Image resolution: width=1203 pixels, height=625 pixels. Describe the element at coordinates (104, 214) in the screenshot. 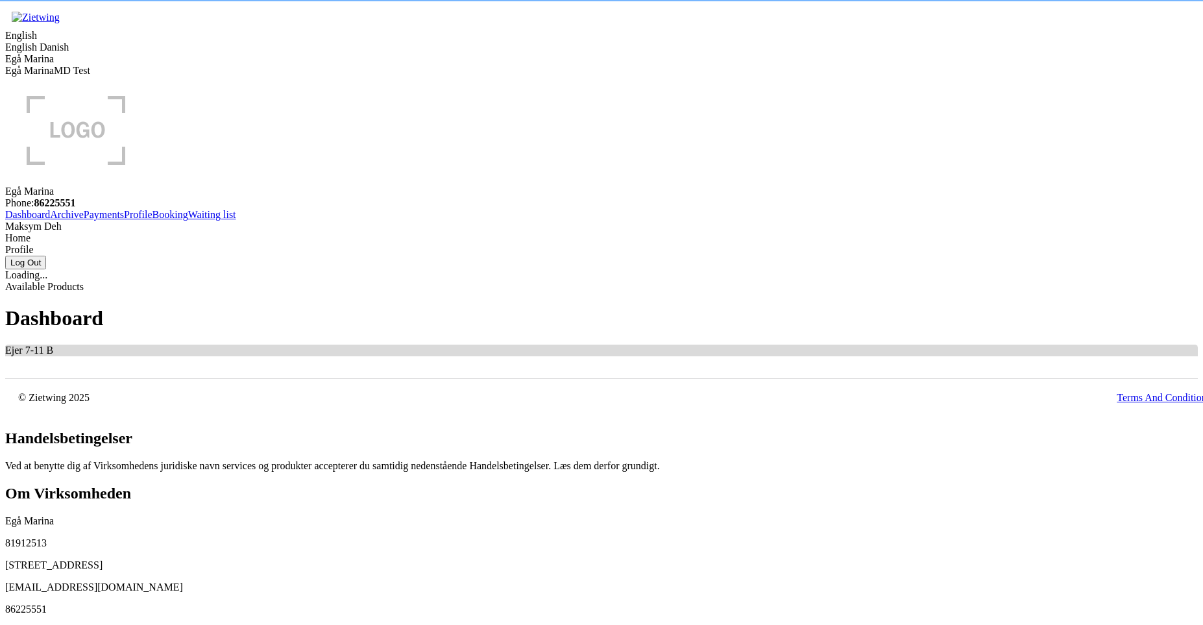

I see `a: Payments` at that location.